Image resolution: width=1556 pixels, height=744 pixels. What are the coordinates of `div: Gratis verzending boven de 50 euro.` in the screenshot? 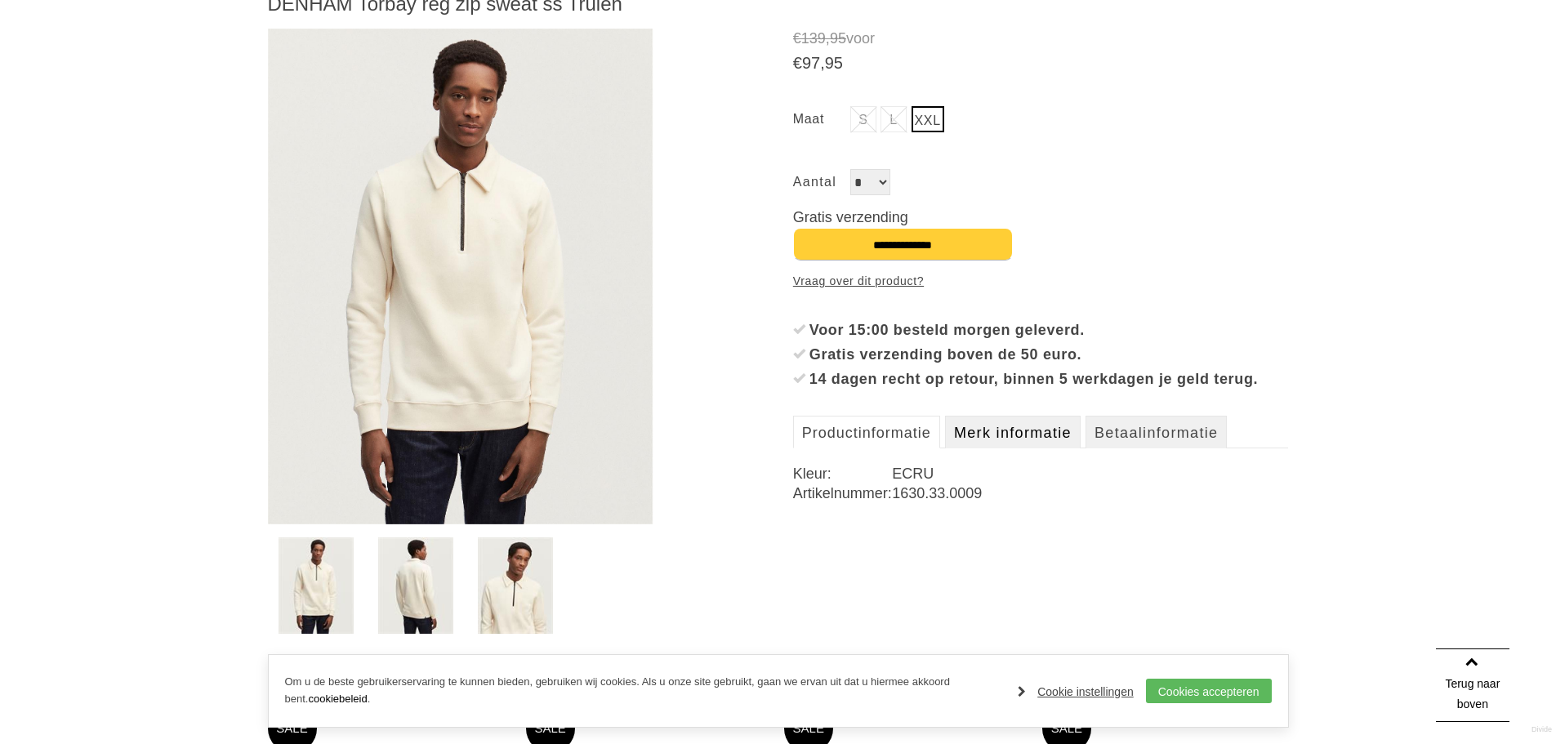 It's located at (1049, 354).